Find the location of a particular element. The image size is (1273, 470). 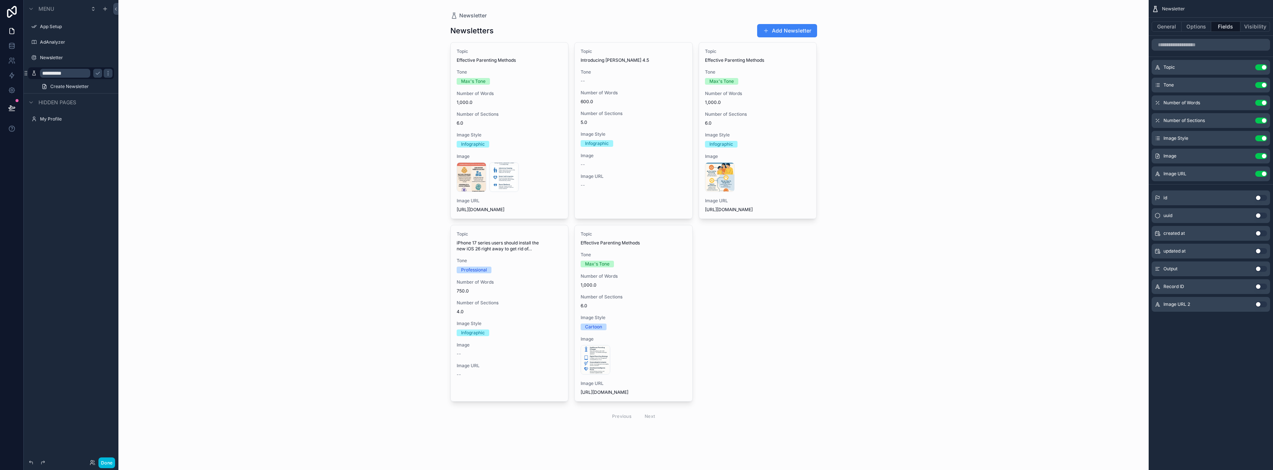

a: AdAnalyzer is located at coordinates (75, 42).